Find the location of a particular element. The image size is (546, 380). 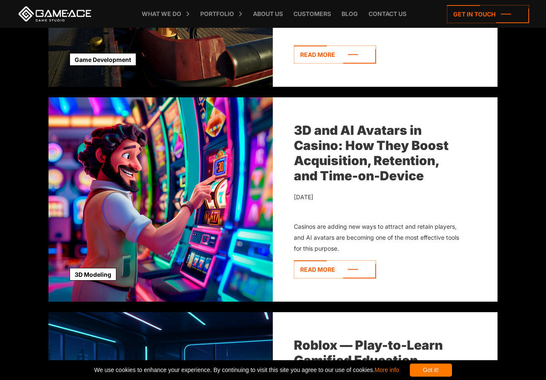

a: Game Development is located at coordinates (103, 59).